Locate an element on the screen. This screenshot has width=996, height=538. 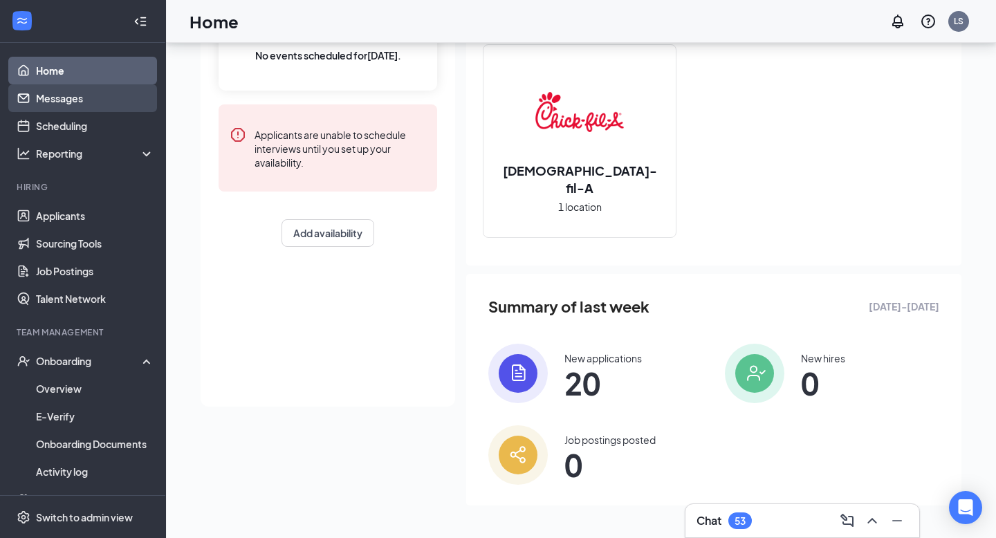
a: Overview is located at coordinates (95, 389).